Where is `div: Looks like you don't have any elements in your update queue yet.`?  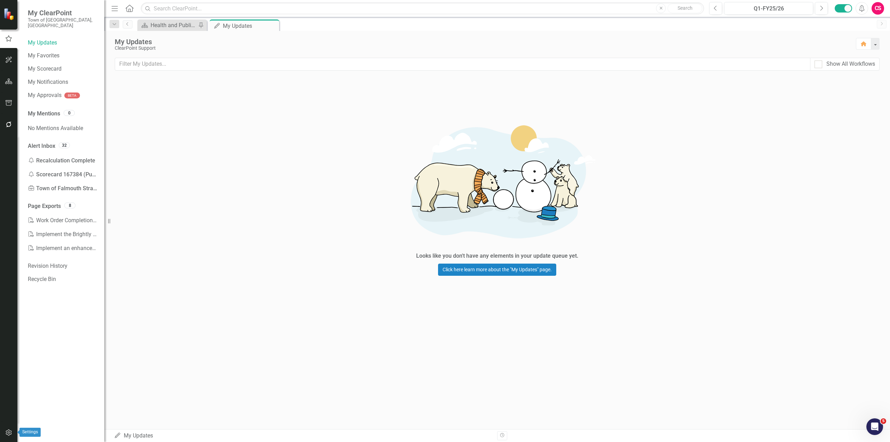 div: Looks like you don't have any elements in your update queue yet. is located at coordinates (497, 256).